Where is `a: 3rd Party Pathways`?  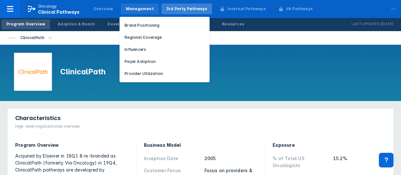 a: 3rd Party Pathways is located at coordinates (187, 9).